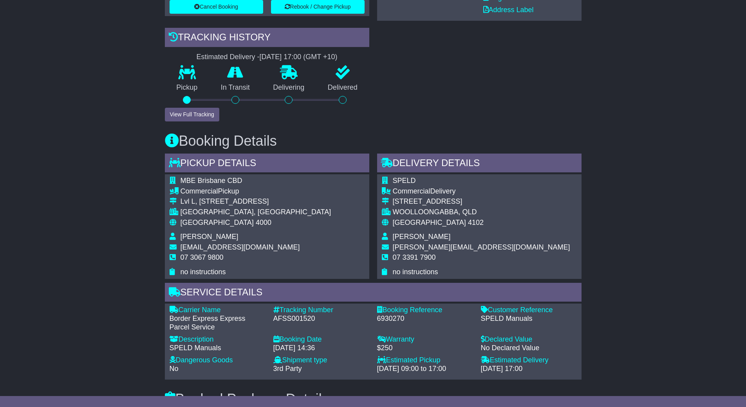  I want to click on p: Delivered, so click(342, 88).